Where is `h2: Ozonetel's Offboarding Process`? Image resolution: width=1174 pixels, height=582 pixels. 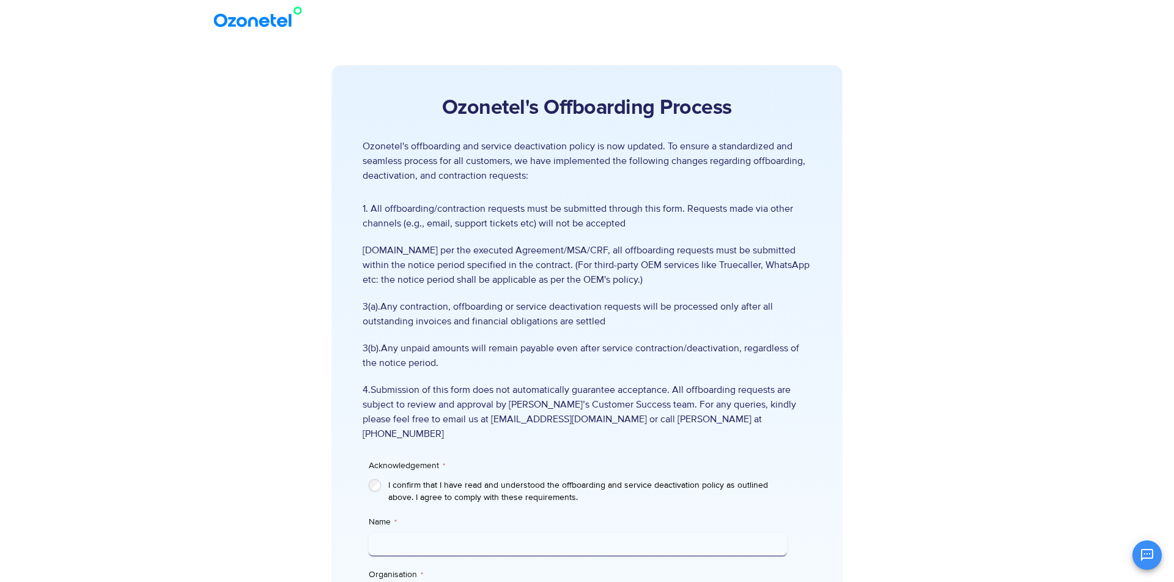 h2: Ozonetel's Offboarding Process is located at coordinates (587, 108).